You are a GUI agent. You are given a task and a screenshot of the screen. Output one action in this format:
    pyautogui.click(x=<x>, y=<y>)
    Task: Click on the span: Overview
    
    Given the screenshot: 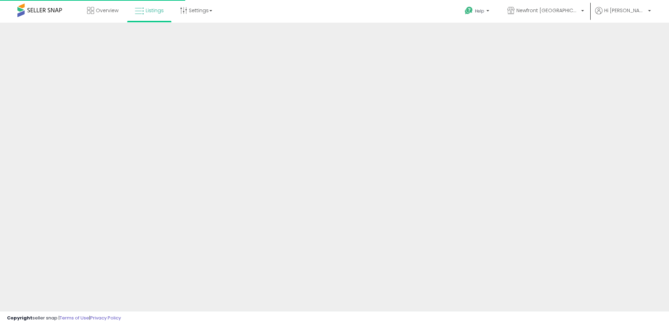 What is the action you would take?
    pyautogui.click(x=107, y=10)
    